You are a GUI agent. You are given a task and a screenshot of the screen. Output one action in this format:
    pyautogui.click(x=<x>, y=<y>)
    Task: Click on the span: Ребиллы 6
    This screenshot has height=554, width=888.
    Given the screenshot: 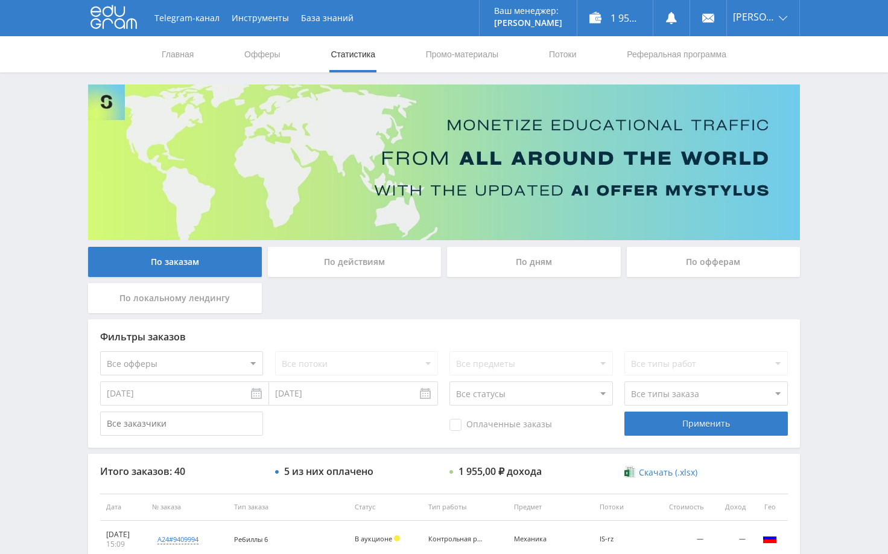 What is the action you would take?
    pyautogui.click(x=251, y=539)
    